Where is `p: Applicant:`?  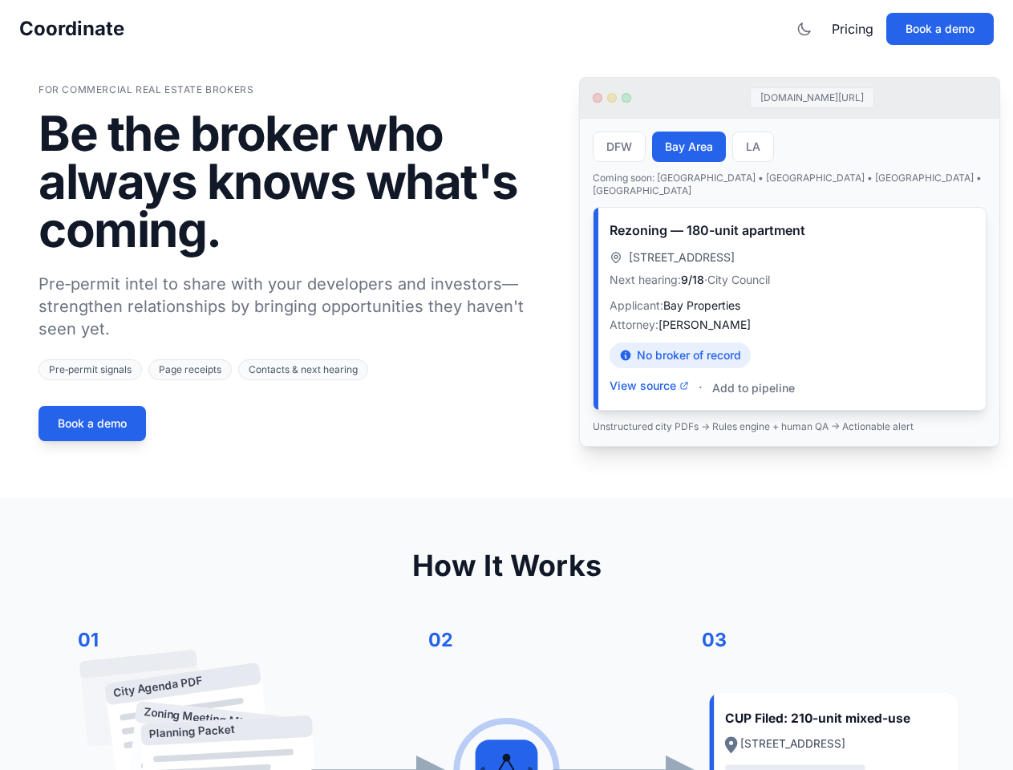 p: Applicant: is located at coordinates (789, 306).